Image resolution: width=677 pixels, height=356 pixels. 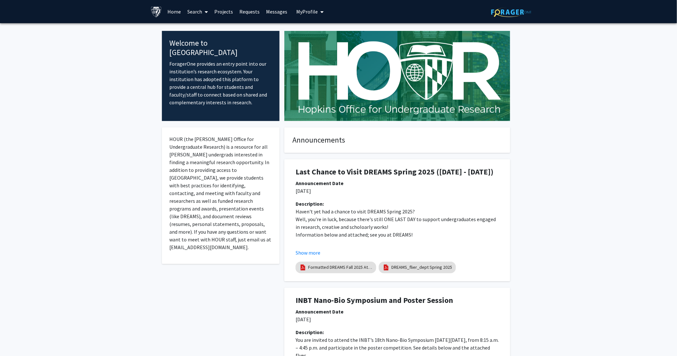 I want to click on a: Projects, so click(x=224, y=12).